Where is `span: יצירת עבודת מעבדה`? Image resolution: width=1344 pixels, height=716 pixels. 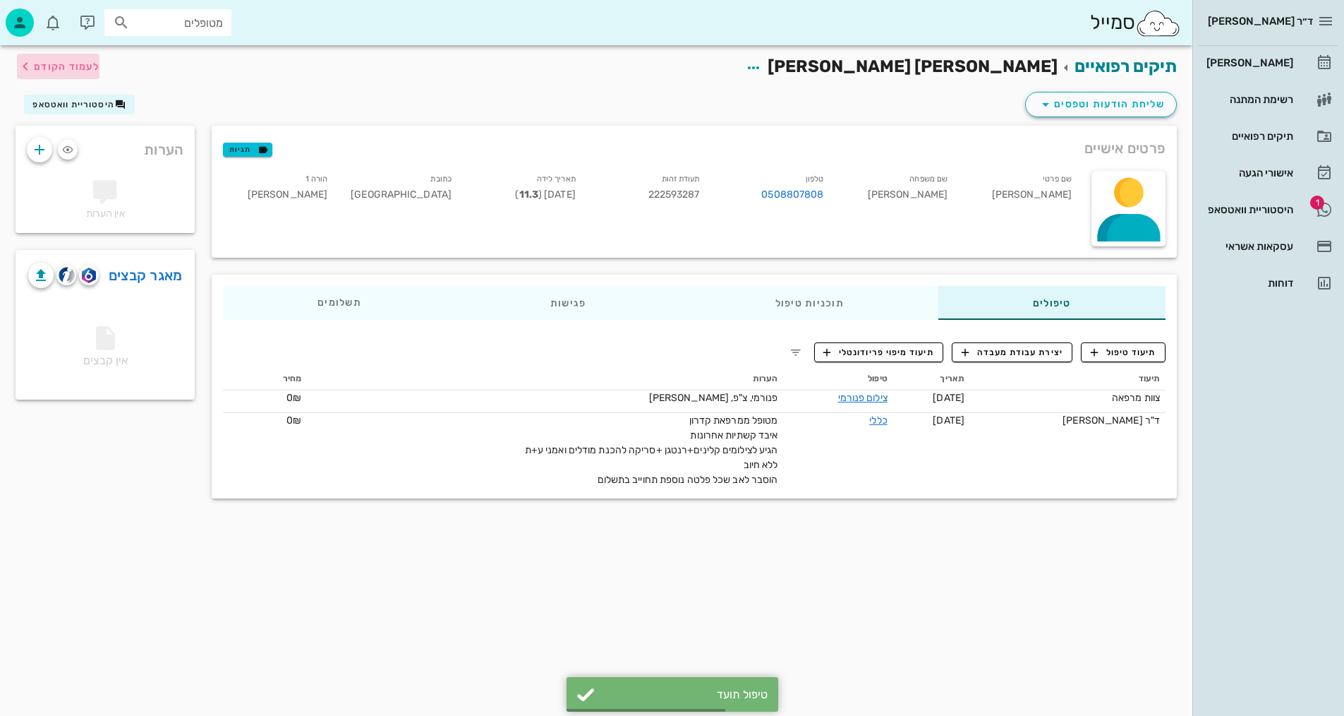 span: יצירת עבודת מעבדה is located at coordinates (1013, 352).